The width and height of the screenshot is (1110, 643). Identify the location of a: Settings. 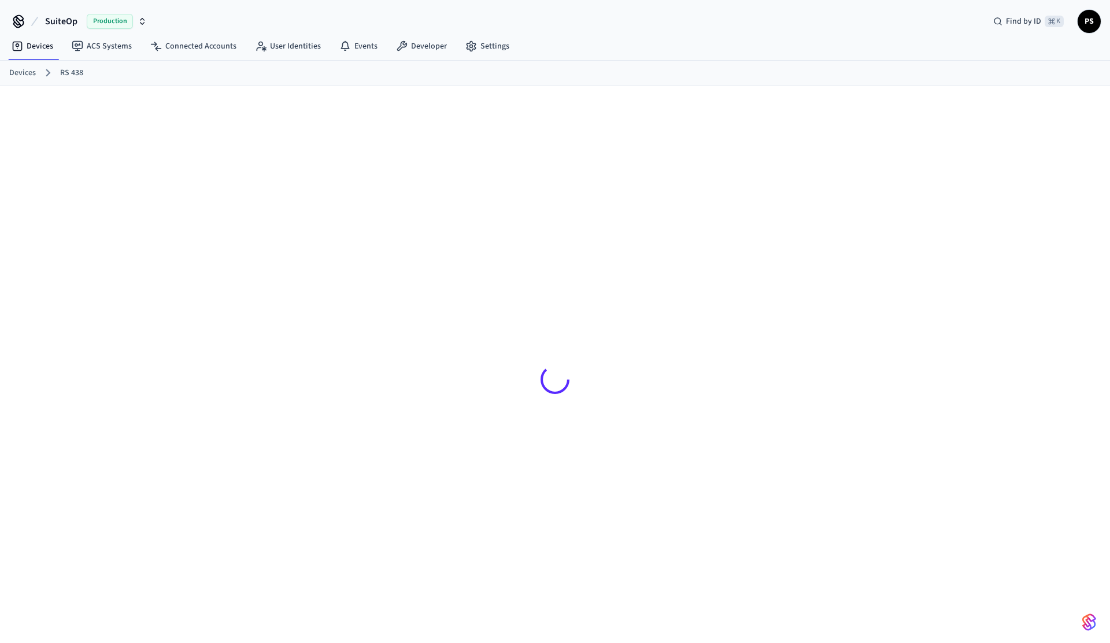
(487, 46).